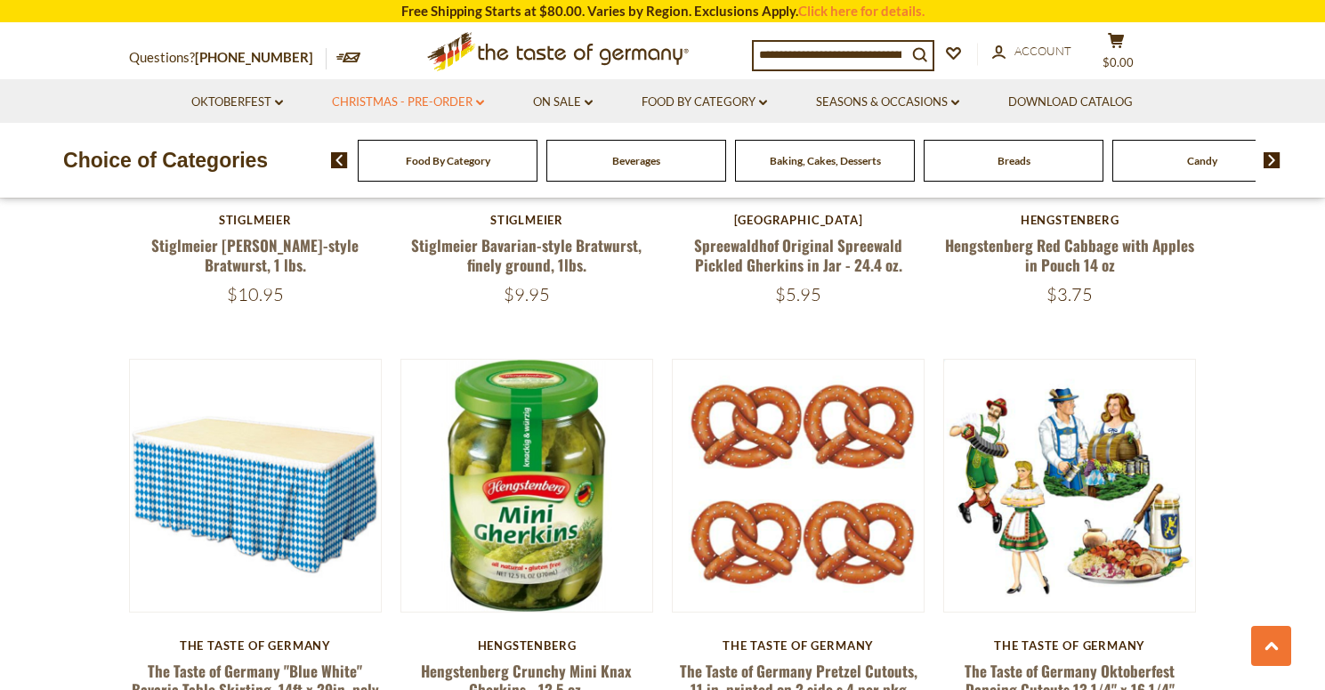 The image size is (1325, 690). Describe the element at coordinates (526, 255) in the screenshot. I see `a: Stiglmeier Bavarian-style Bratwurst, finely ground, 1lbs.` at that location.